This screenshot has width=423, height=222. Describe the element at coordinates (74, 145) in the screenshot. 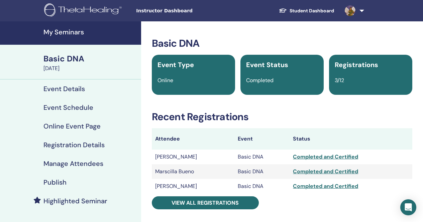

I see `h4: Registration Details` at that location.